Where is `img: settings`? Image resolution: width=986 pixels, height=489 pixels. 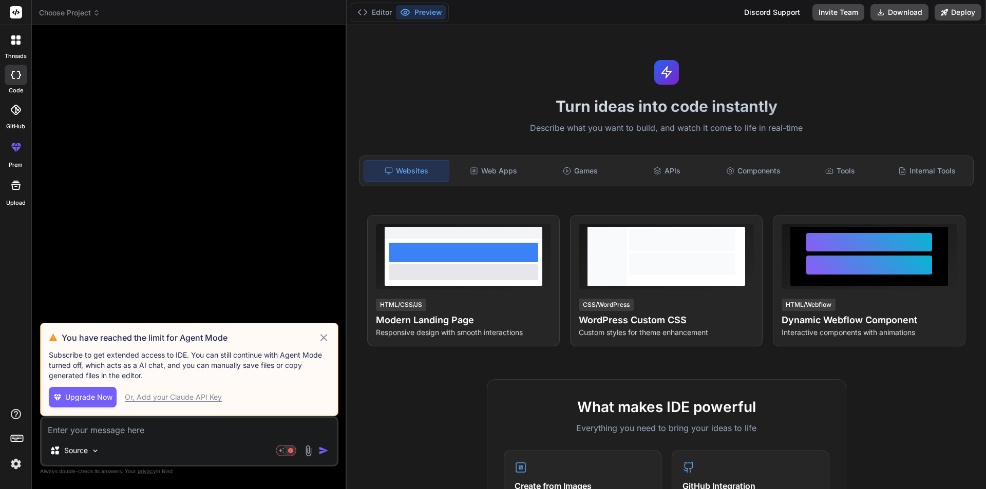 img: settings is located at coordinates (16, 464).